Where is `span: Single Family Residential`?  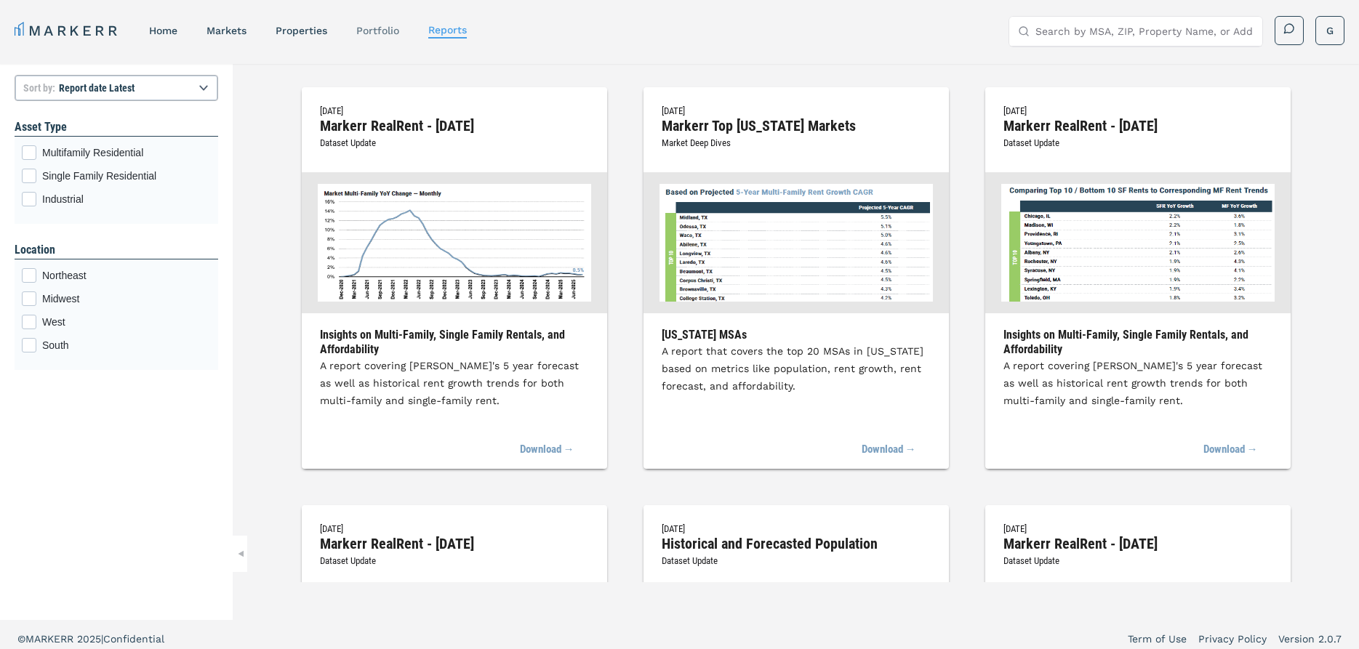 span: Single Family Residential is located at coordinates (127, 176).